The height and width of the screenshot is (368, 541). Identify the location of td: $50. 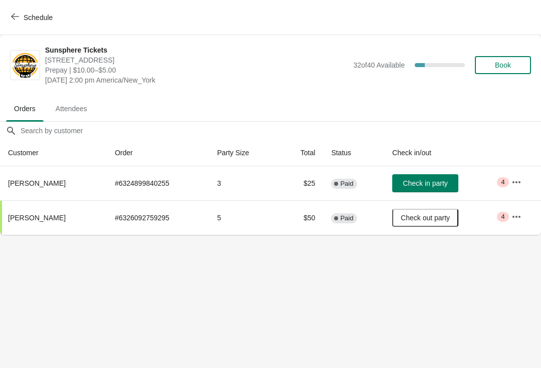
(301, 217).